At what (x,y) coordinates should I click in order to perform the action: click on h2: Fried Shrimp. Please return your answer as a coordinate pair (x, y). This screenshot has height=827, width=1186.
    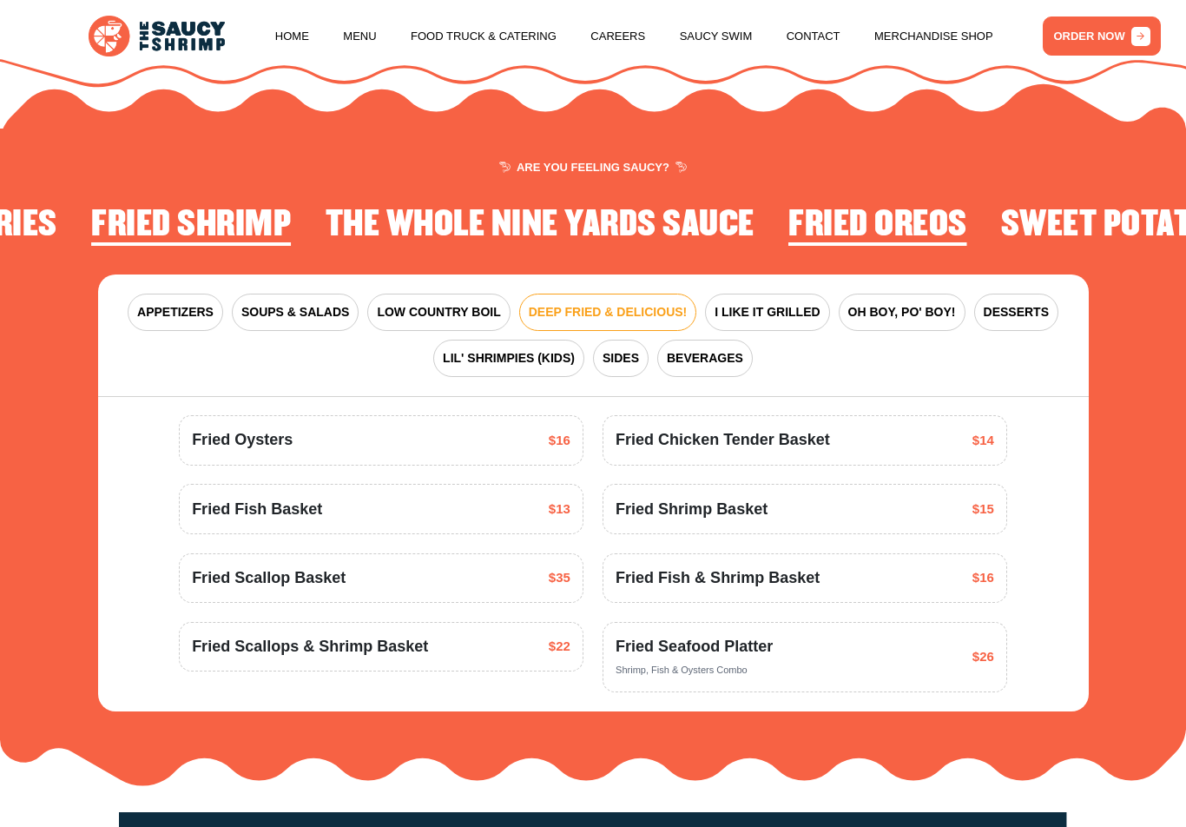
    Looking at the image, I should click on (191, 225).